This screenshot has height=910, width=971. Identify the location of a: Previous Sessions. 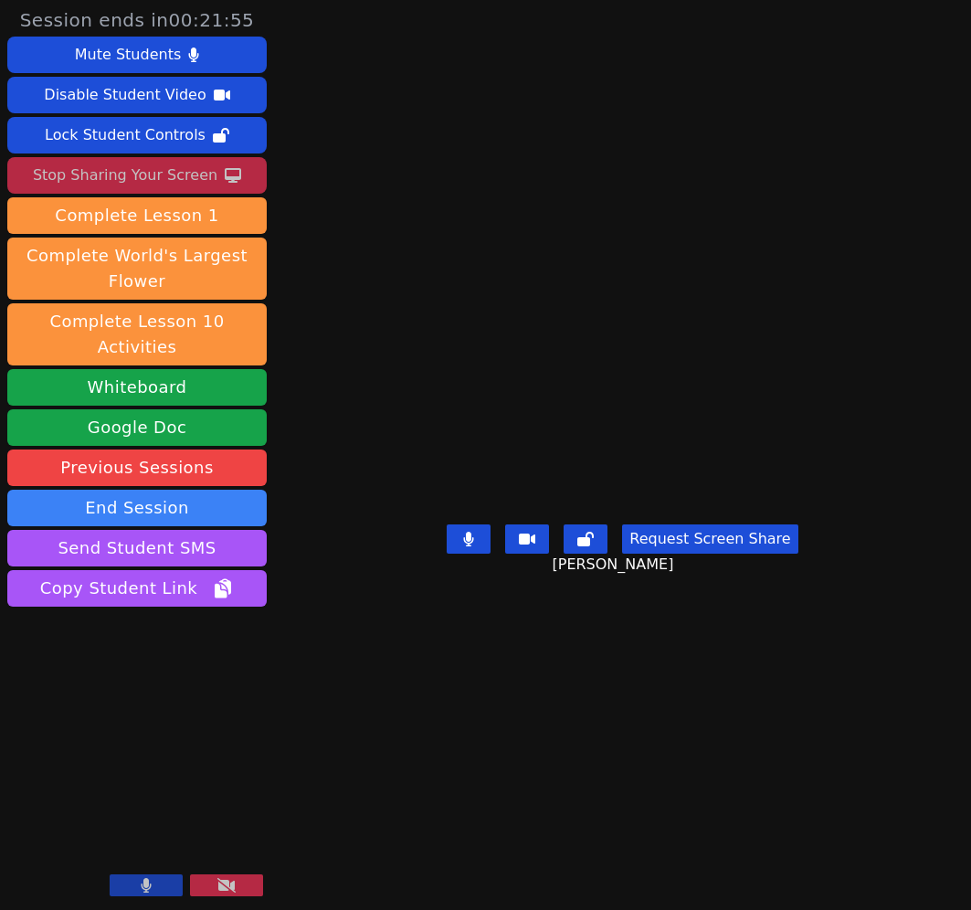
(137, 468).